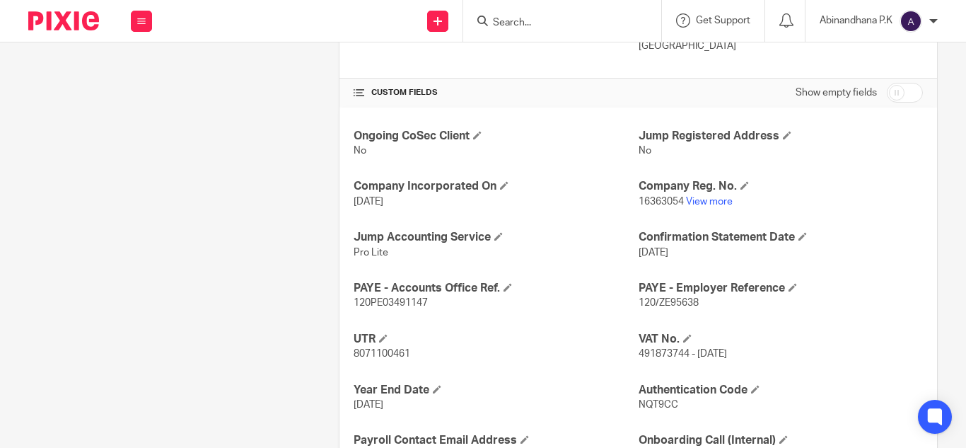 The height and width of the screenshot is (448, 966). Describe the element at coordinates (658, 405) in the screenshot. I see `span: NQT9CC` at that location.